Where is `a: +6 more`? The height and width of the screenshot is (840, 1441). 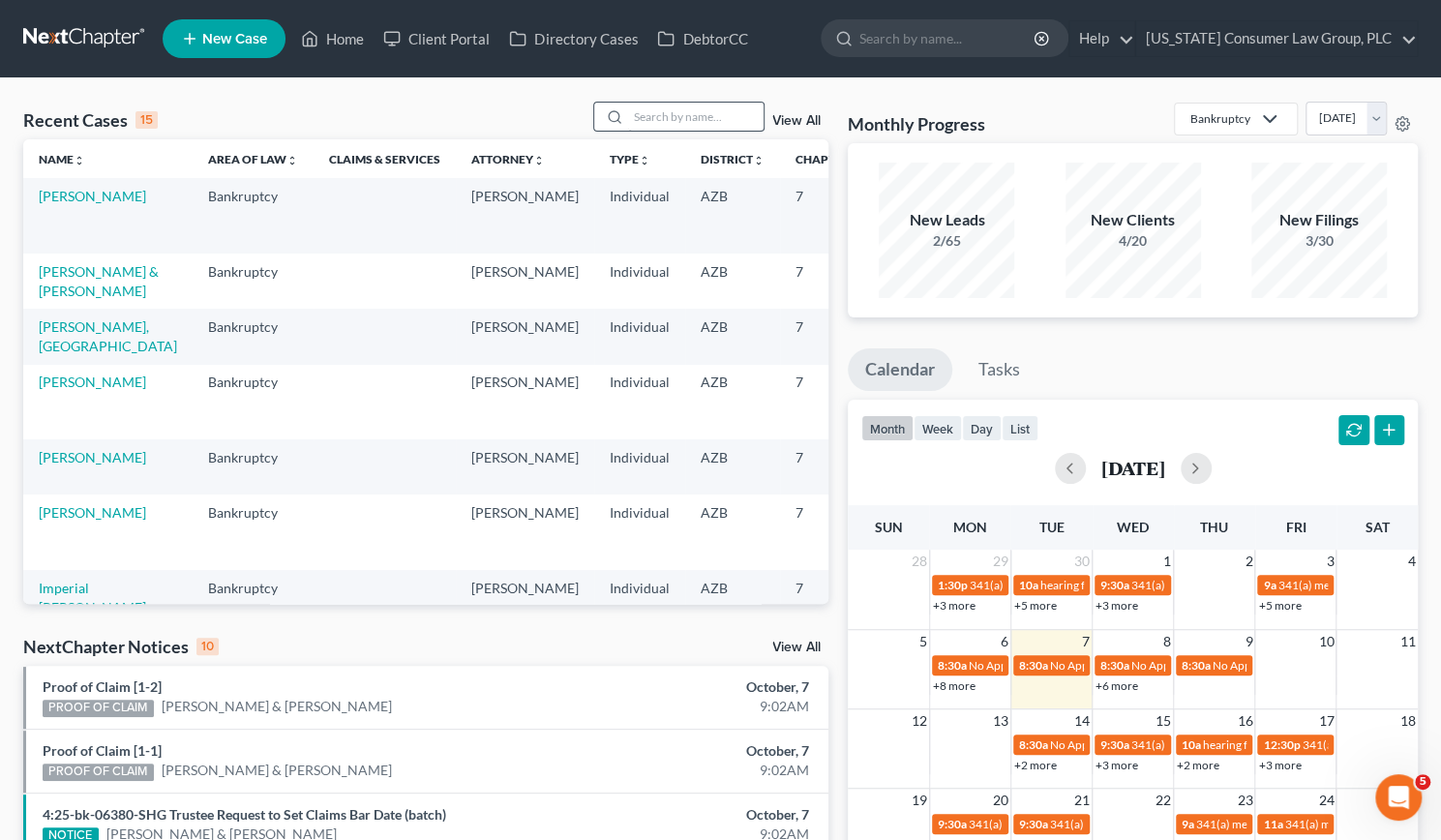 a: +6 more is located at coordinates (1118, 685).